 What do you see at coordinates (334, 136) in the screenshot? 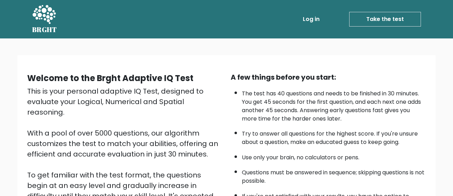
I see `li: Try to answer all questions for the highest score. If you're unsure about a question, make an edu...` at bounding box center [334, 136].